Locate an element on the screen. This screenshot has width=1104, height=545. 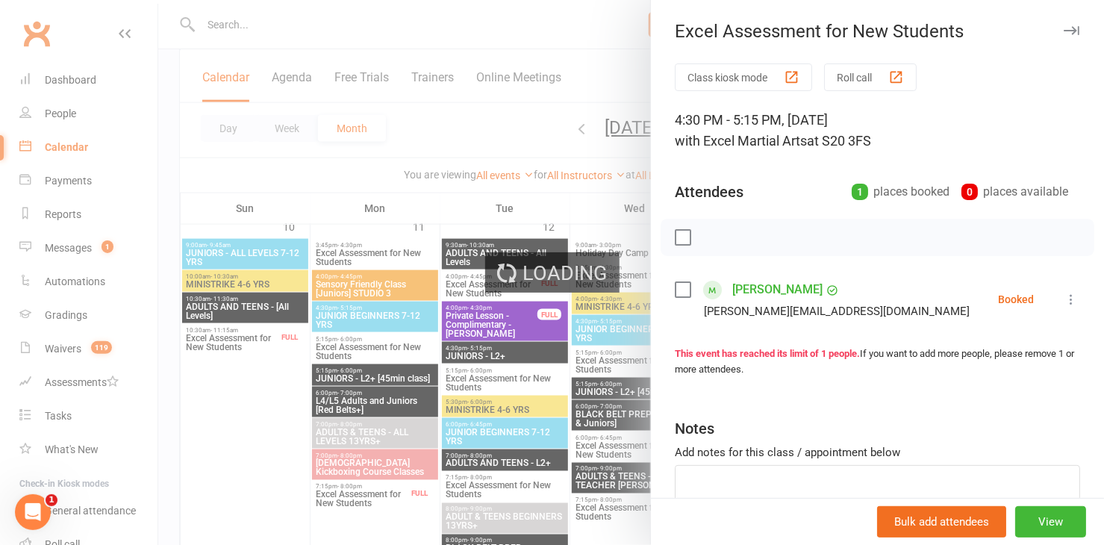
span: at S20 3FS is located at coordinates (839, 140).